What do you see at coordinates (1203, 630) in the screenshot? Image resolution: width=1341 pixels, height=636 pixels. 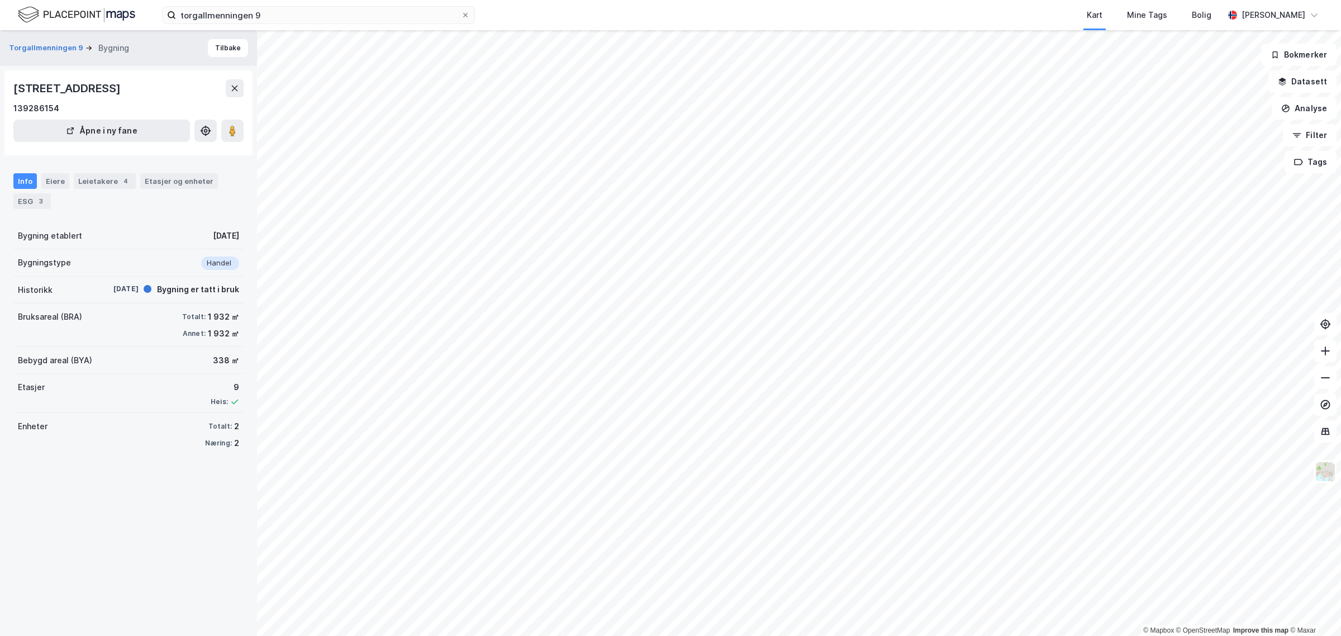 I see `a: OpenStreetMap` at bounding box center [1203, 630].